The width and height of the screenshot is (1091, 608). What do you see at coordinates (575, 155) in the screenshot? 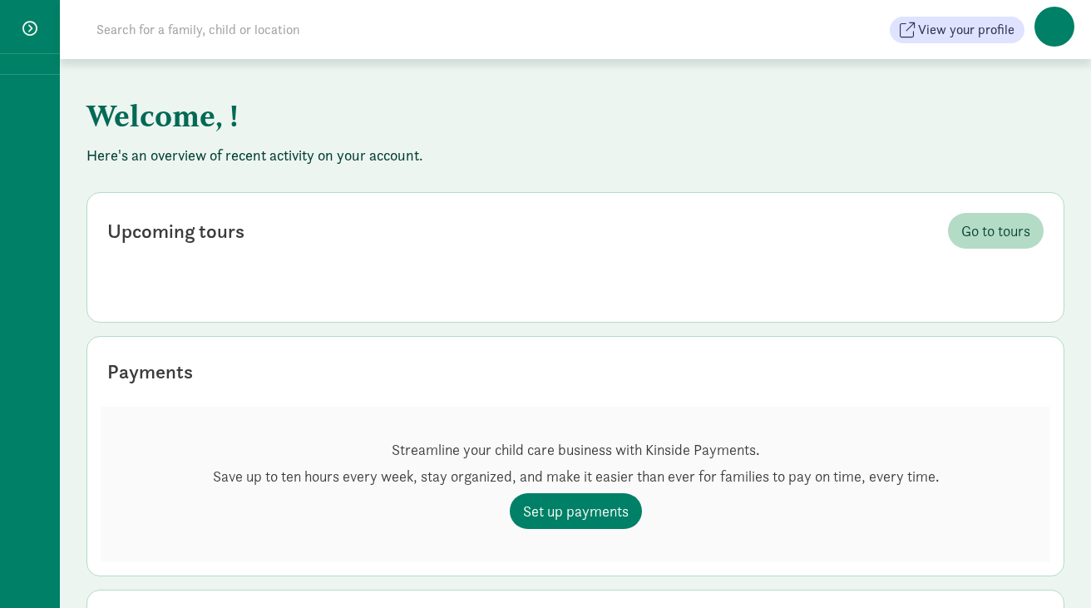
I see `p: Here's an overview of recent activity on your account.` at bounding box center [575, 155].